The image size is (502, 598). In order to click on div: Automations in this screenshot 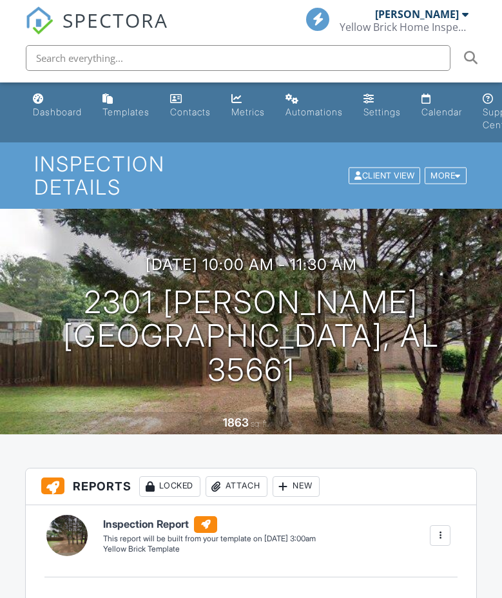, I will do `click(314, 112)`.